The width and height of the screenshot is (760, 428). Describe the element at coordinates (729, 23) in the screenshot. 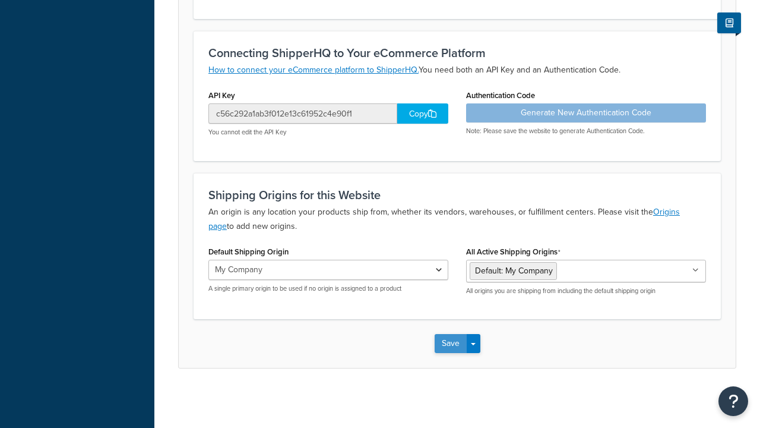

I see `button: Show Help Docs` at that location.